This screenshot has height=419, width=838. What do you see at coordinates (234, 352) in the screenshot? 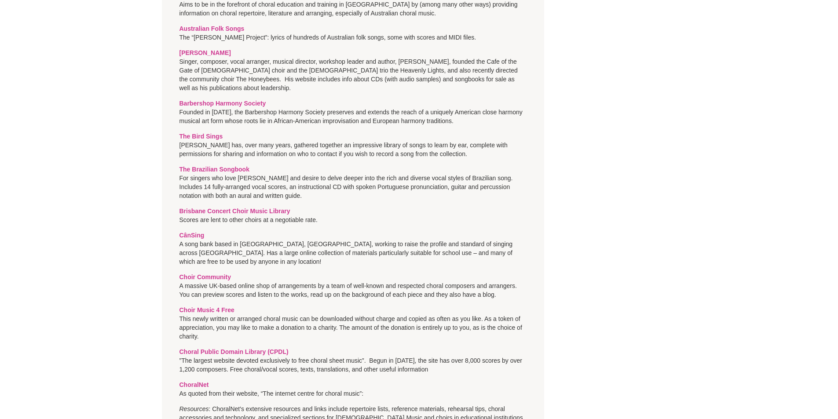
I see `a: Choral Public Domain Library (CPDL)` at bounding box center [234, 352].